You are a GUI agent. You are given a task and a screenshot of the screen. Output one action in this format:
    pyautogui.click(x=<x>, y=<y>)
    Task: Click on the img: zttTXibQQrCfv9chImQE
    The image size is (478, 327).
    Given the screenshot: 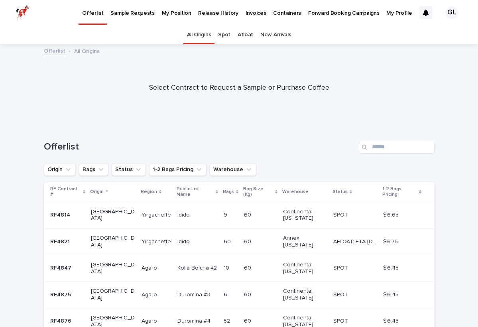 What is the action you would take?
    pyautogui.click(x=23, y=13)
    